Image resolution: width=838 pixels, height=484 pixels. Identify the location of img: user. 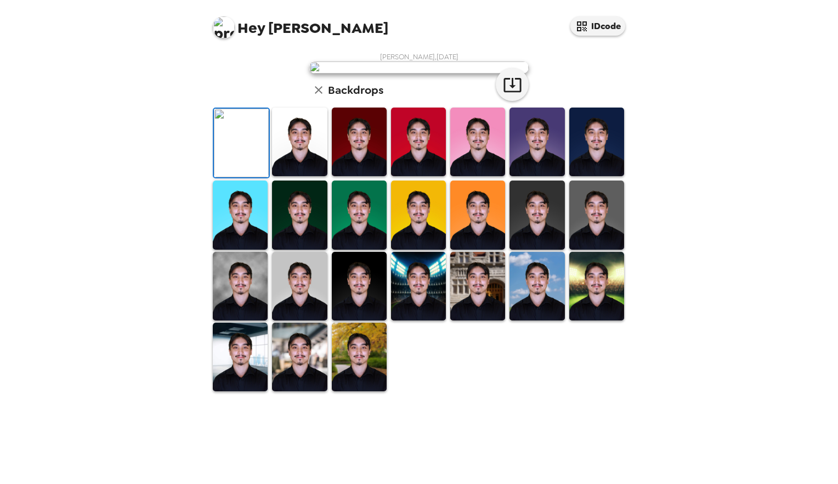
(419, 67).